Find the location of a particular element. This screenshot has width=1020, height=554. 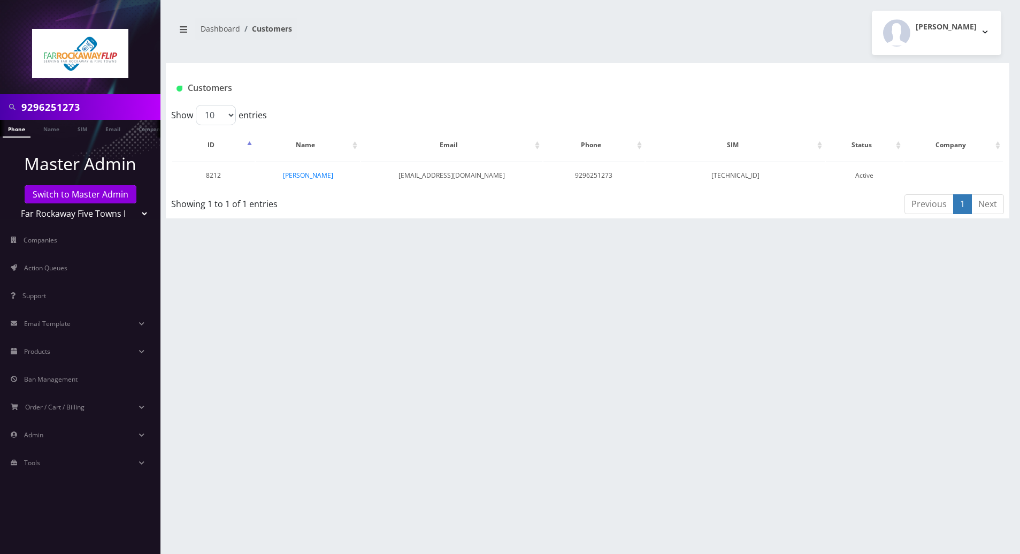

td: Active is located at coordinates (864, 175).